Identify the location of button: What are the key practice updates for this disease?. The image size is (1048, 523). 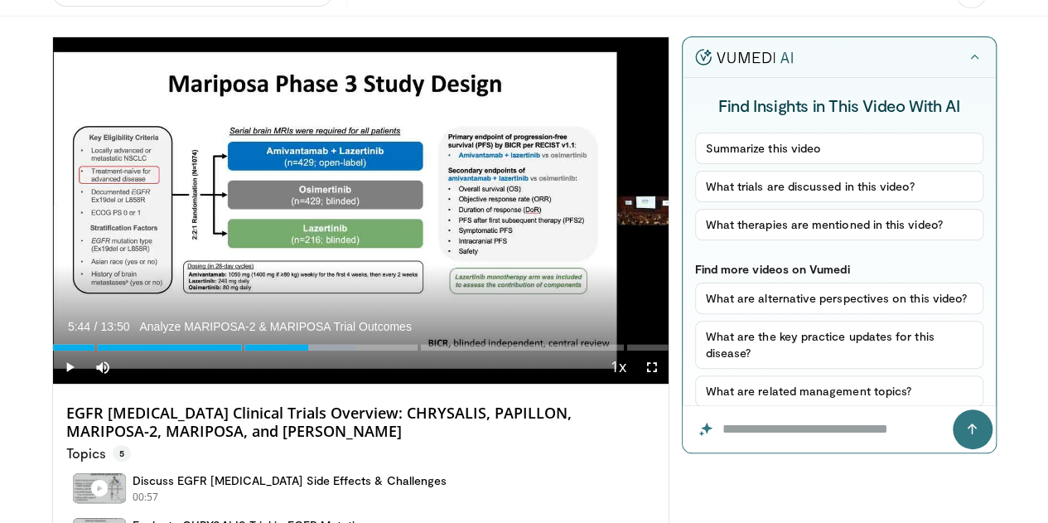
(839, 345).